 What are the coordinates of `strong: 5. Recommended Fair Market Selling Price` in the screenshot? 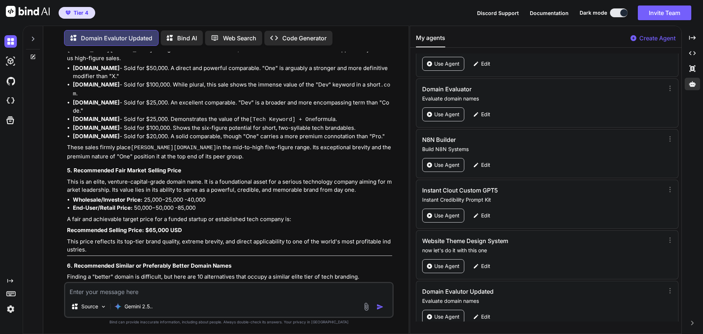 It's located at (124, 170).